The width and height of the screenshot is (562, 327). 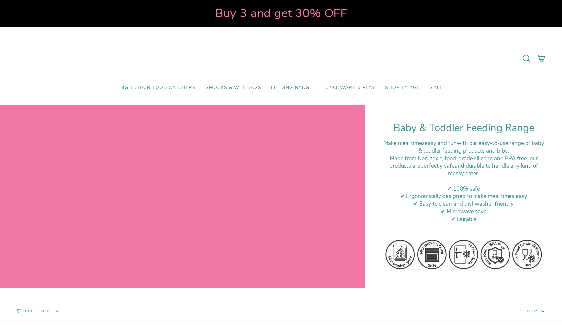 What do you see at coordinates (281, 58) in the screenshot?
I see `a: Mumma’s Little Helpers` at bounding box center [281, 58].